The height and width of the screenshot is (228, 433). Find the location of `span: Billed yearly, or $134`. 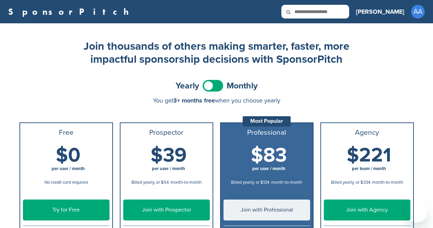

span: Billed yearly, or $134 is located at coordinates (250, 182).